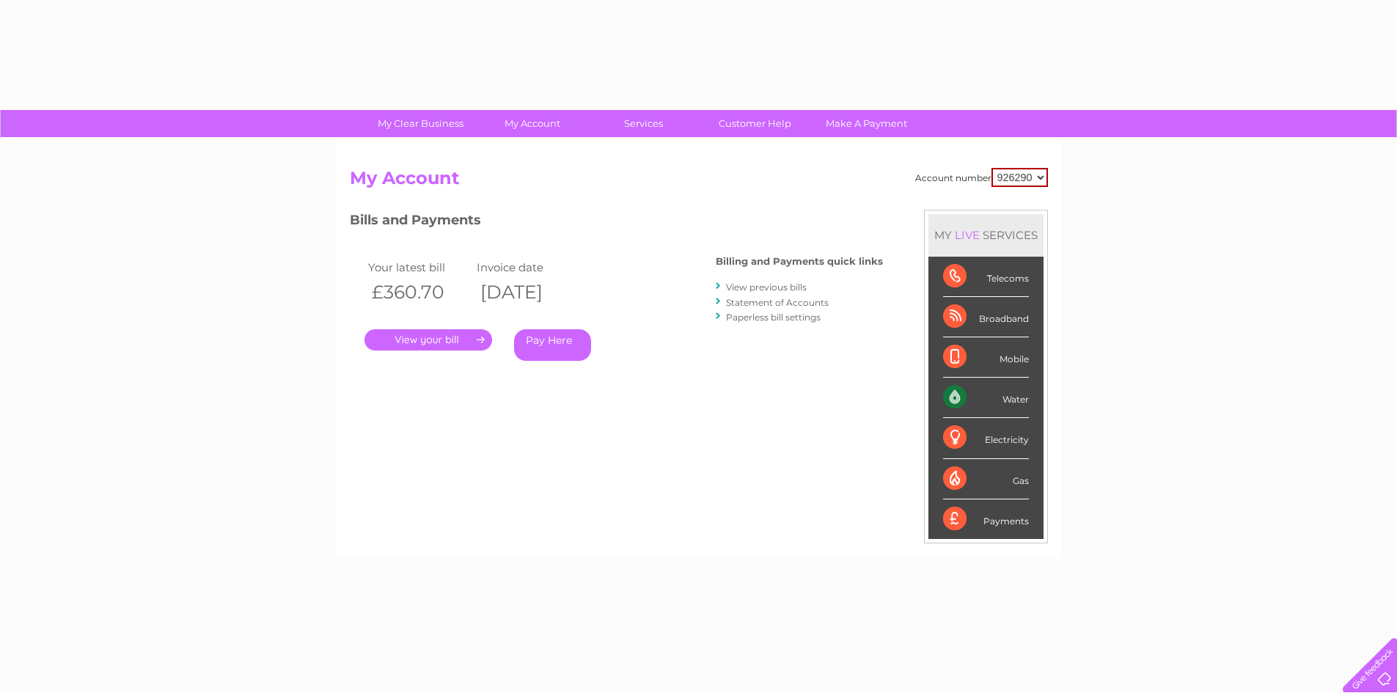 The height and width of the screenshot is (693, 1397). What do you see at coordinates (981, 177) in the screenshot?
I see `div: Account number` at bounding box center [981, 177].